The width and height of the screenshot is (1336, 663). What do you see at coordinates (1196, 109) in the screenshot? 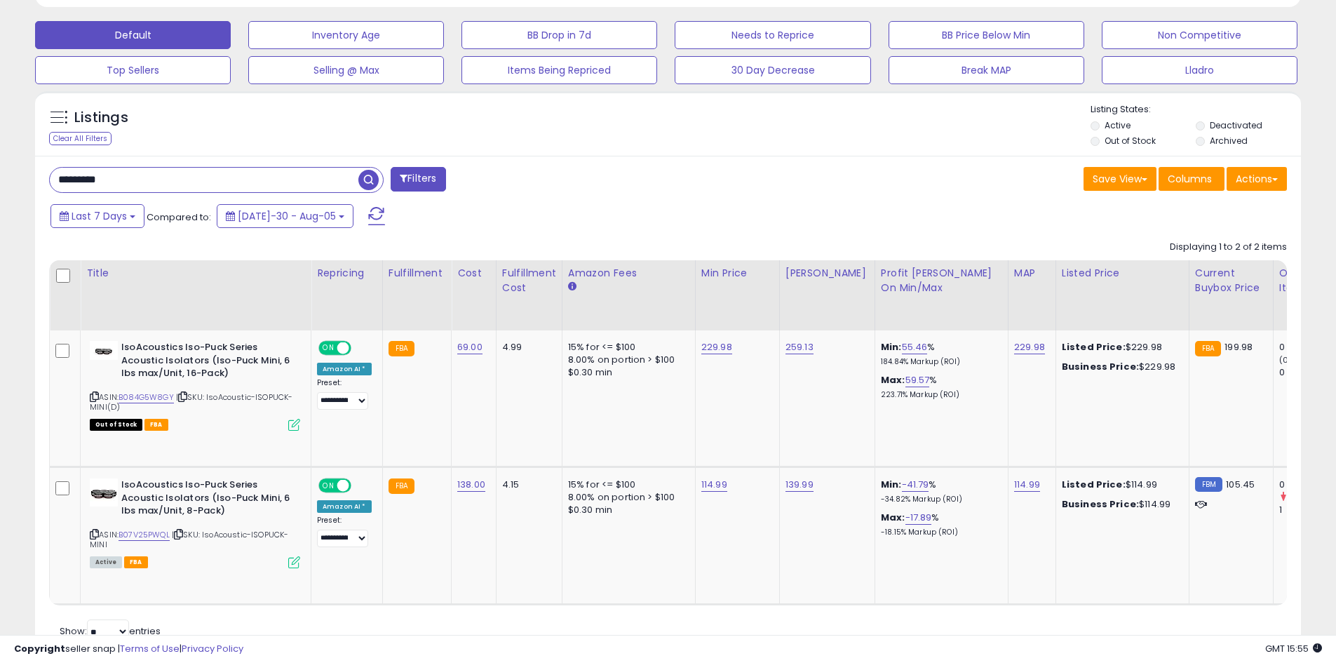
I see `p: Listing States:` at bounding box center [1196, 109].